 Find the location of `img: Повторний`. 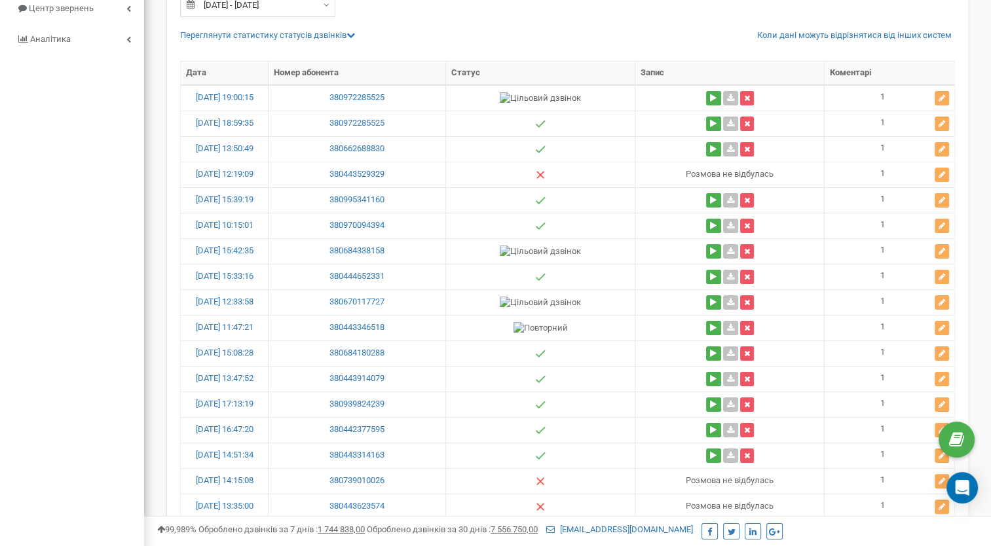

img: Повторний is located at coordinates (540, 328).